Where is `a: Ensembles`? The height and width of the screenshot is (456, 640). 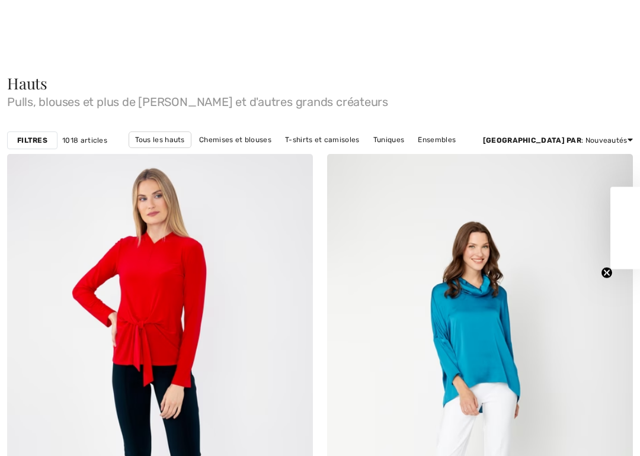
a: Ensembles is located at coordinates (437, 140).